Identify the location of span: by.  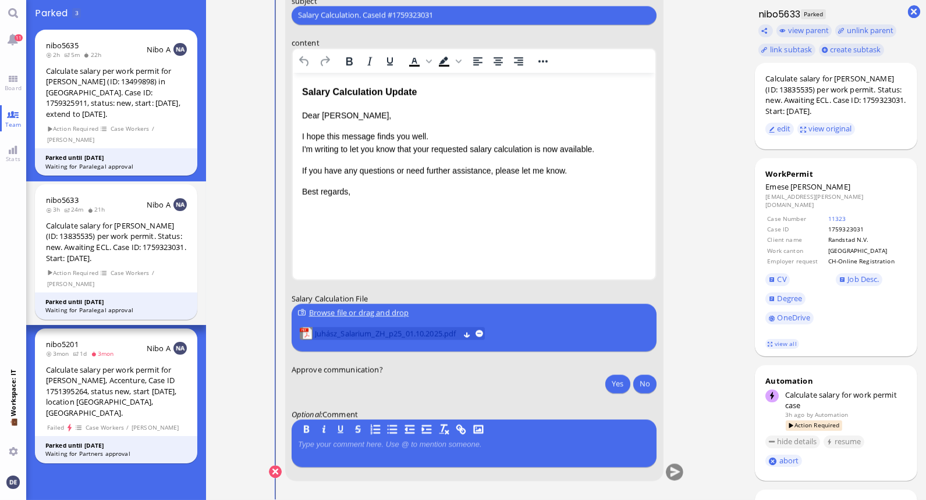
(809, 415).